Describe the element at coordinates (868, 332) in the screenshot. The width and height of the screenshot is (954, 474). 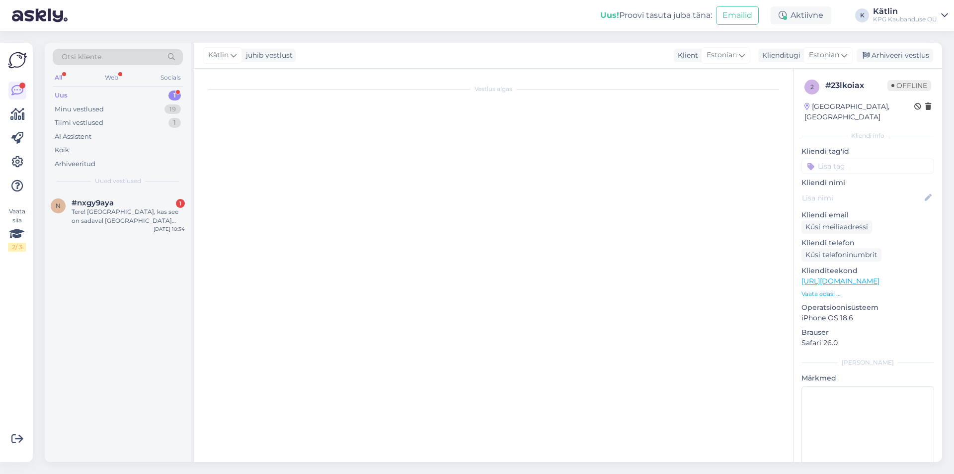
I see `p: Brauser` at that location.